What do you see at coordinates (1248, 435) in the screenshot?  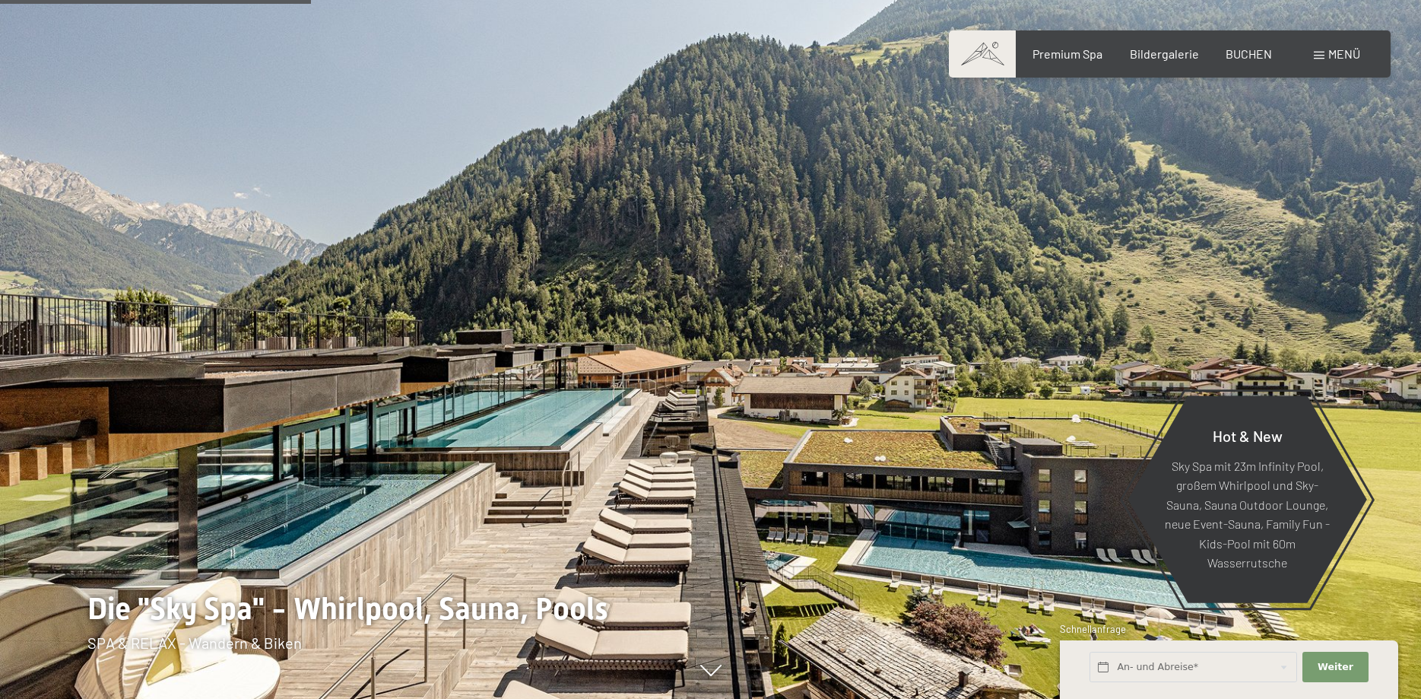 I see `span: Hot & New` at bounding box center [1248, 435].